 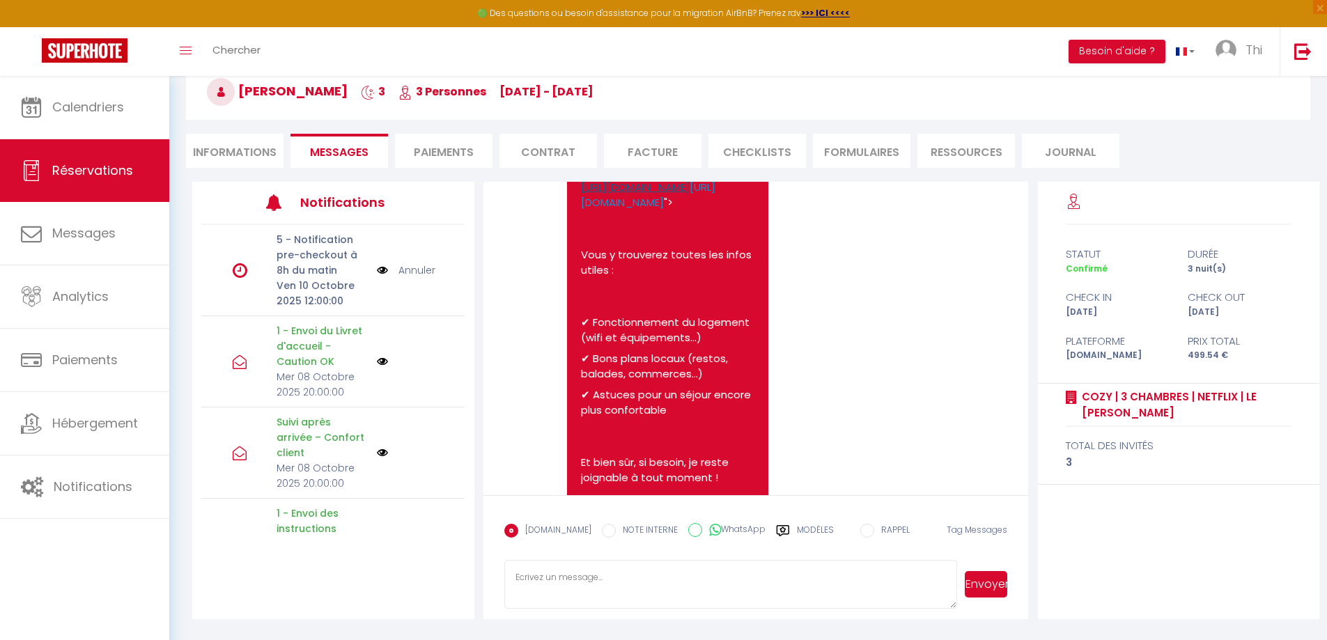 I want to click on label: Modèles, so click(x=815, y=536).